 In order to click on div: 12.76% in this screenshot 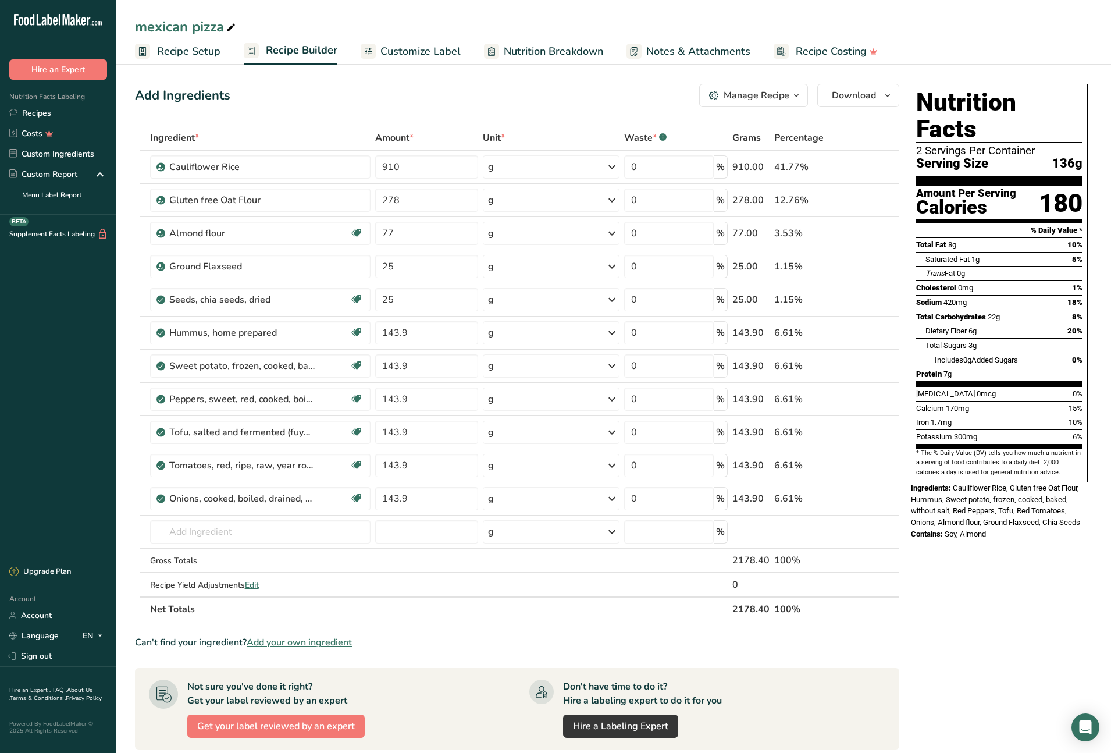, I will do `click(809, 200)`.